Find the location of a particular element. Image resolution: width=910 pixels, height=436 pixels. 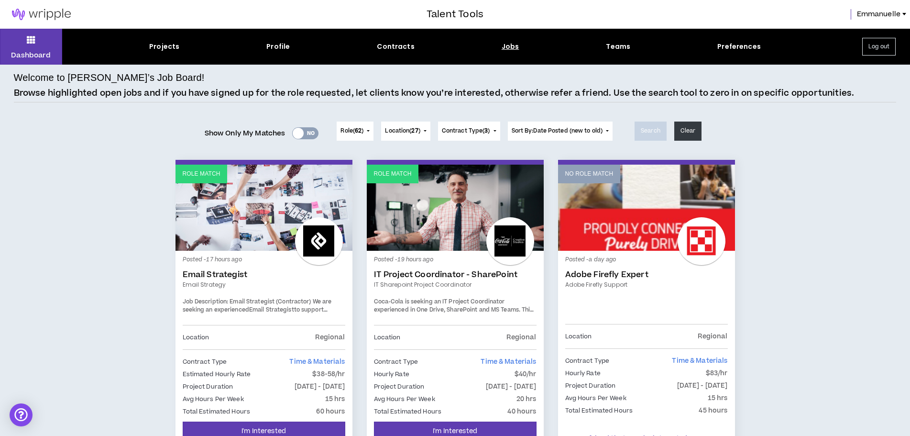

span: Location ( ) is located at coordinates (402, 131).